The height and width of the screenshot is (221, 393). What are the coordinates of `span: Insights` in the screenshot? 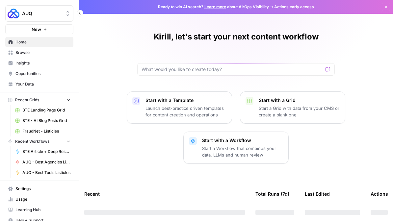 It's located at (43, 63).